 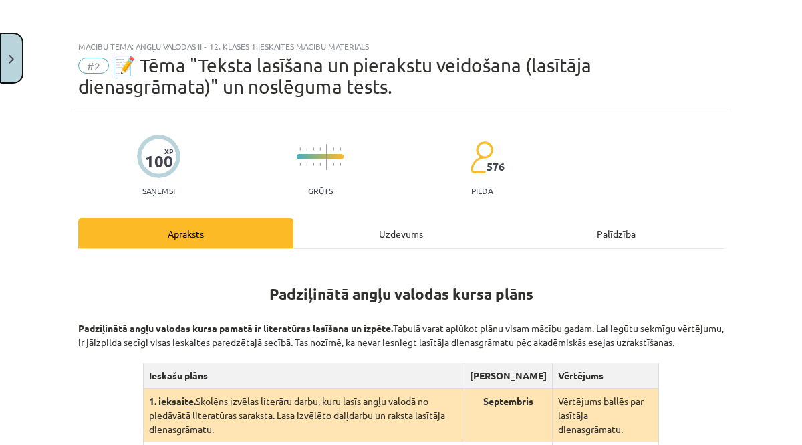 What do you see at coordinates (158, 191) in the screenshot?
I see `p: Saņemsi` at bounding box center [158, 191].